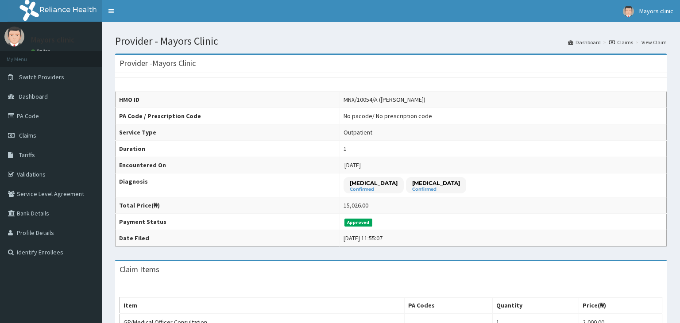  Describe the element at coordinates (620, 306) in the screenshot. I see `th: Price(₦)` at that location.